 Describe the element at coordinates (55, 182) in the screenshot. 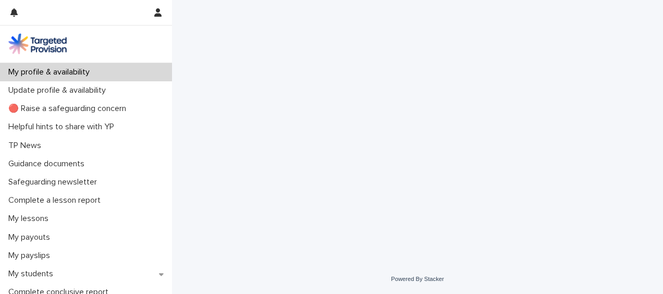

I see `p: Safeguarding newsletter` at that location.